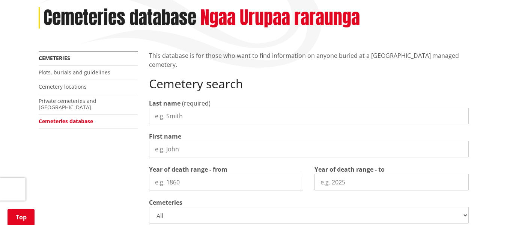  What do you see at coordinates (74, 72) in the screenshot?
I see `a: Plots, burials and guidelines` at bounding box center [74, 72].